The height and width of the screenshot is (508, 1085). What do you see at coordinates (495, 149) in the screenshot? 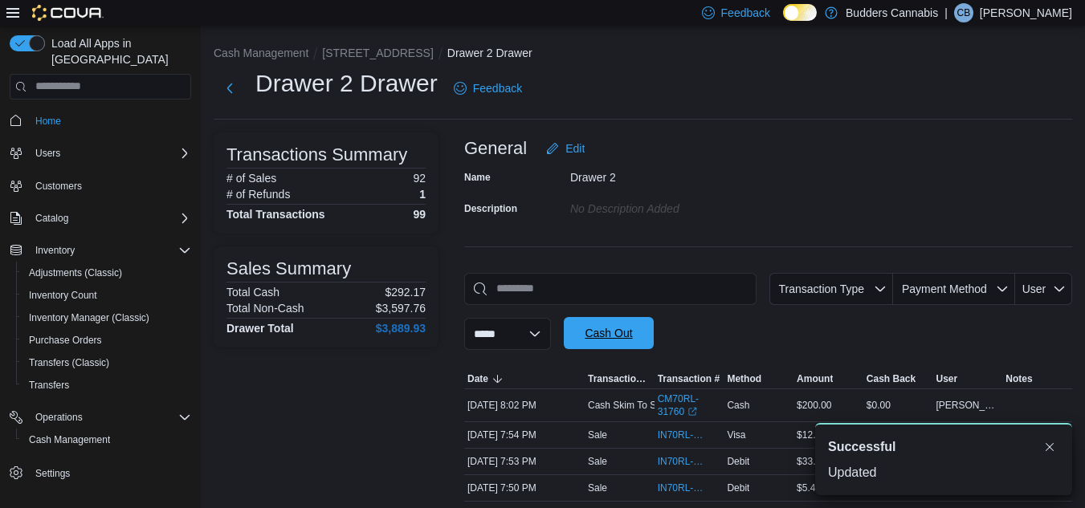
I see `h3: General` at bounding box center [495, 149].